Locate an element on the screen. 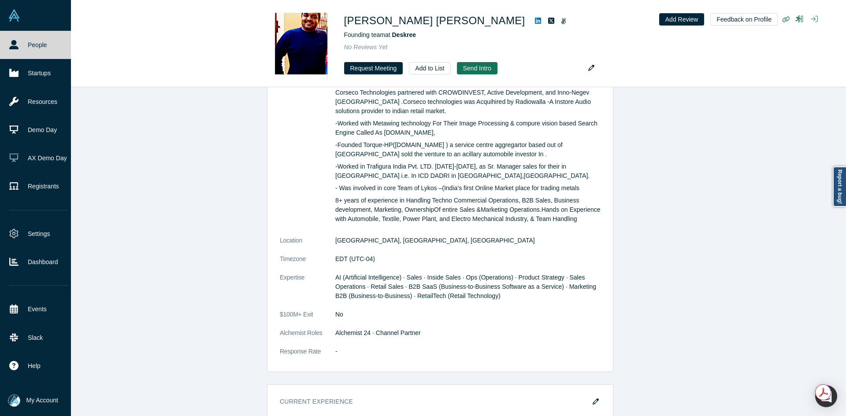 The image size is (846, 416). dt: Alchemist Roles is located at coordinates (307, 338).